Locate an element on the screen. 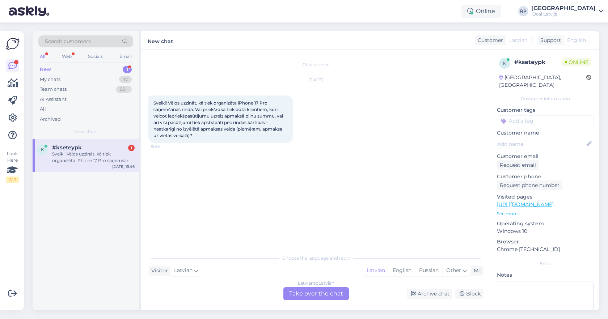 The width and height of the screenshot is (608, 319). p: See more ... is located at coordinates (545, 214).